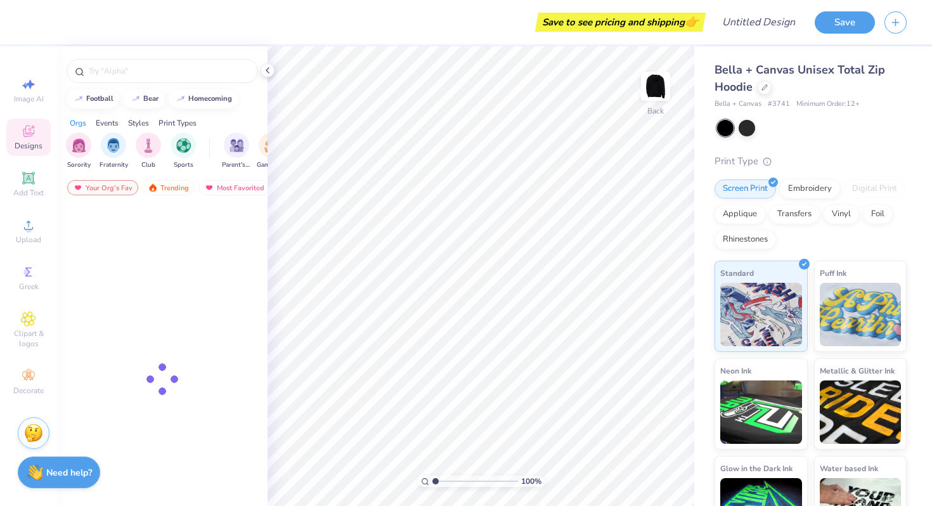  I want to click on span: Water based Ink, so click(849, 468).